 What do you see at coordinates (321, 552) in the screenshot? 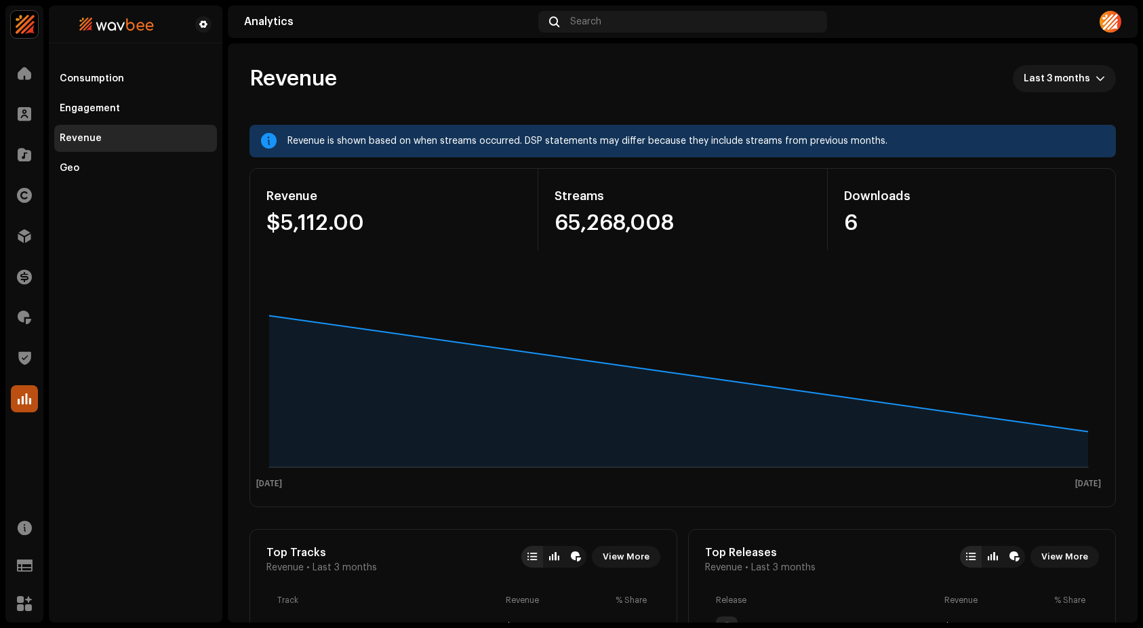
I see `div: Top Tracks` at bounding box center [321, 552].